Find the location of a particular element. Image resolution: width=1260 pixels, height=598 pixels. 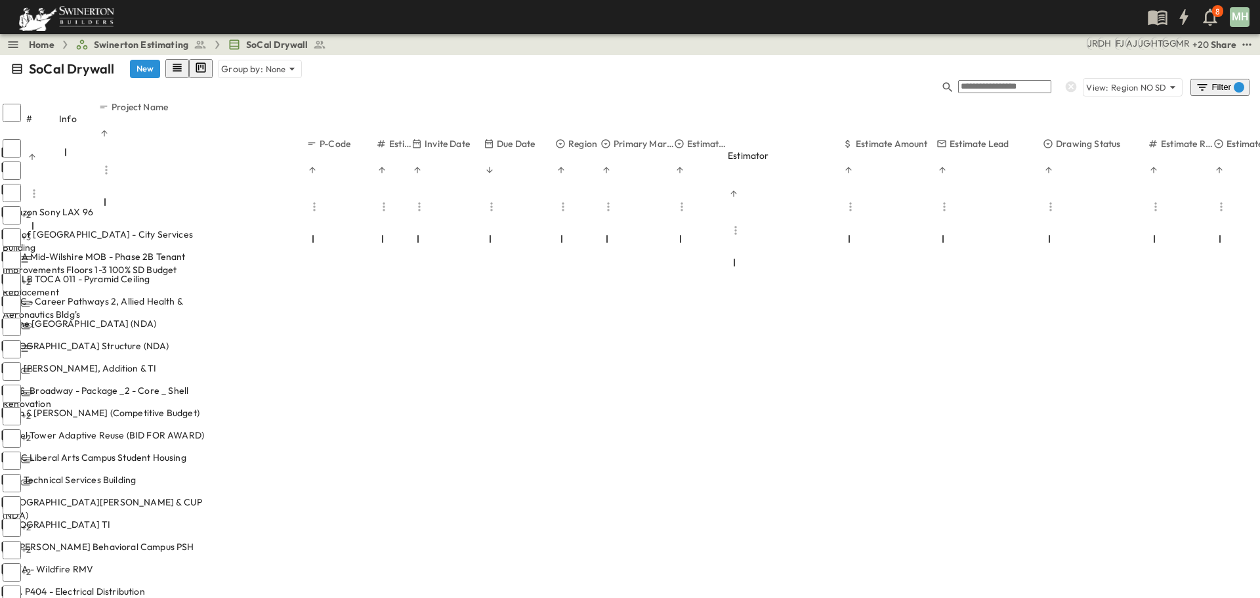

span: SoCal Drywall is located at coordinates (277, 45).